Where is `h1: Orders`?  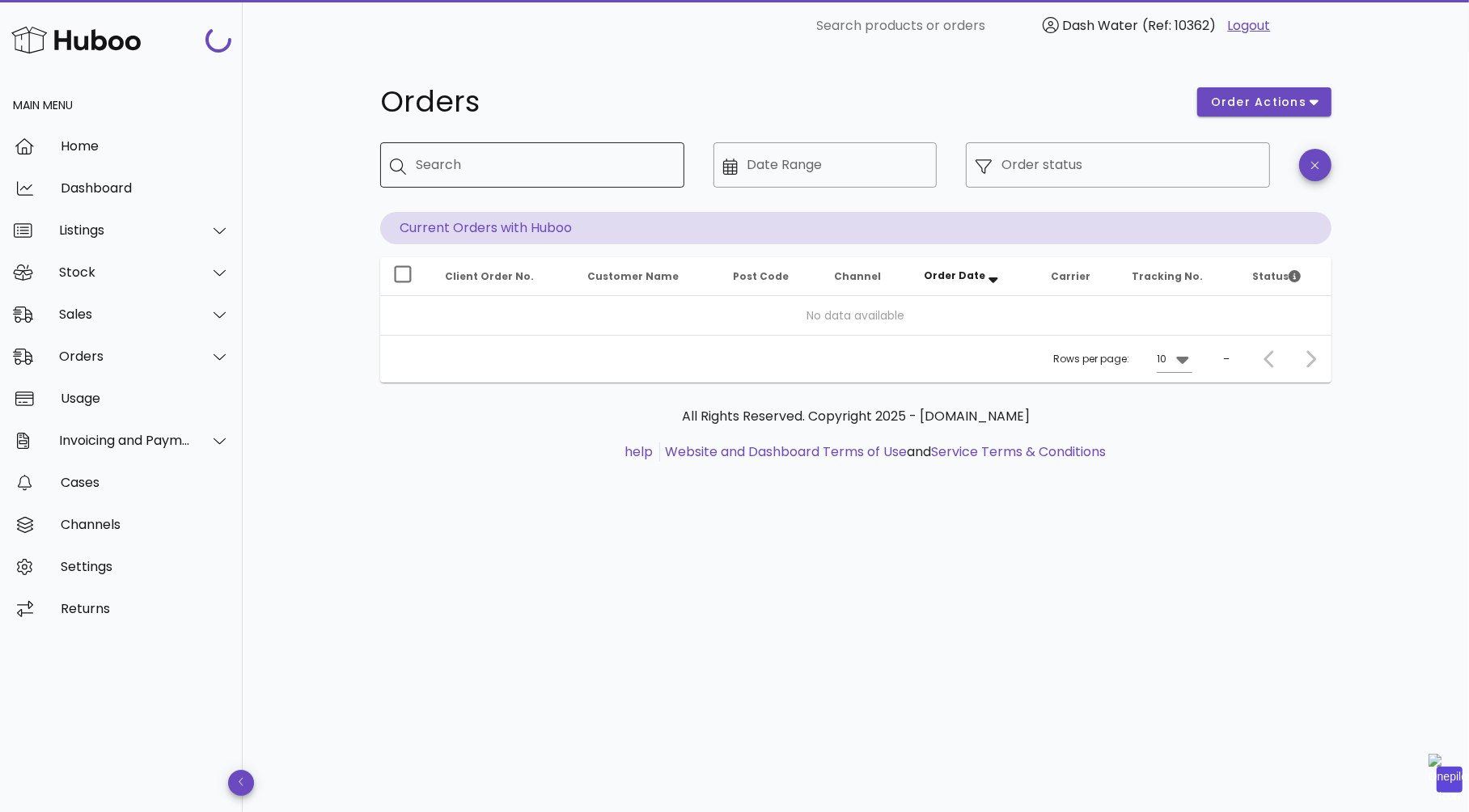 h1: Orders is located at coordinates (779, 102).